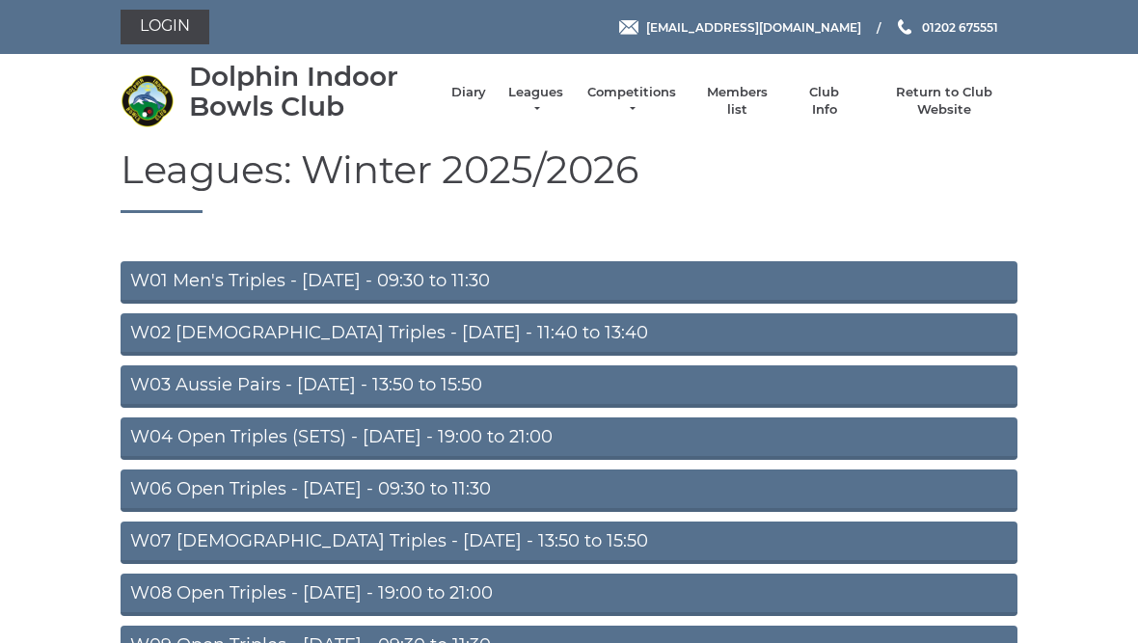 Image resolution: width=1138 pixels, height=643 pixels. What do you see at coordinates (535, 101) in the screenshot?
I see `a: Leagues` at bounding box center [535, 101].